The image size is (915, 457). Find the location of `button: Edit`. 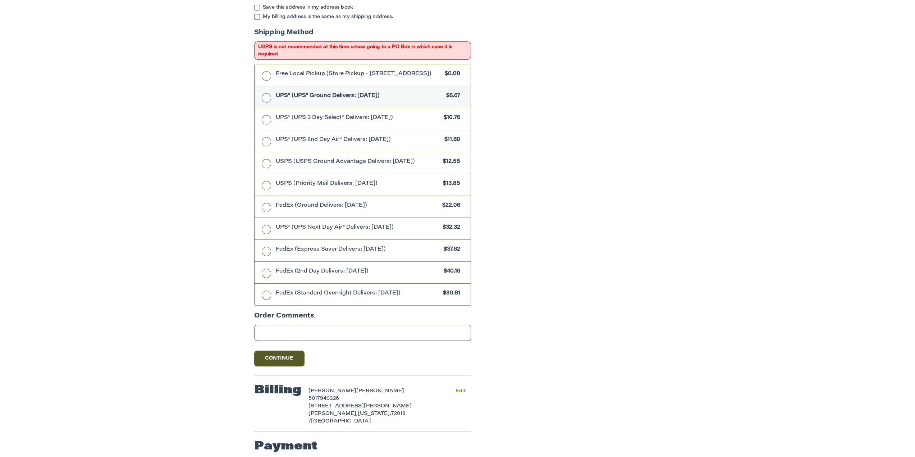

button: Edit is located at coordinates (460, 391).